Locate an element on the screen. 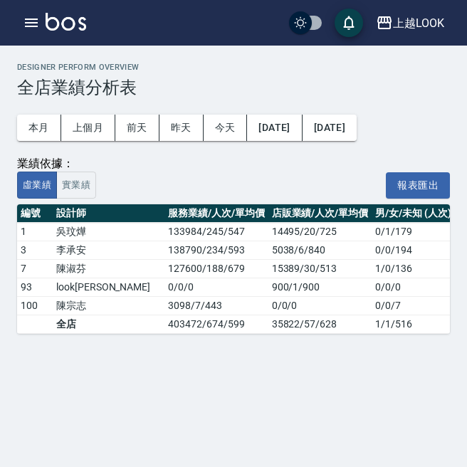 The image size is (467, 467). button: save is located at coordinates (349, 23).